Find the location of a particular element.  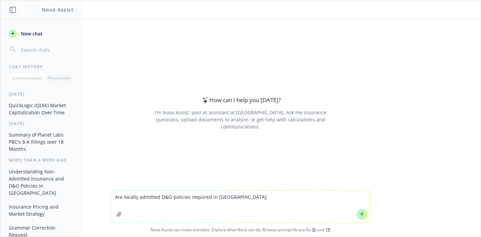

button: New chat is located at coordinates (41, 33).